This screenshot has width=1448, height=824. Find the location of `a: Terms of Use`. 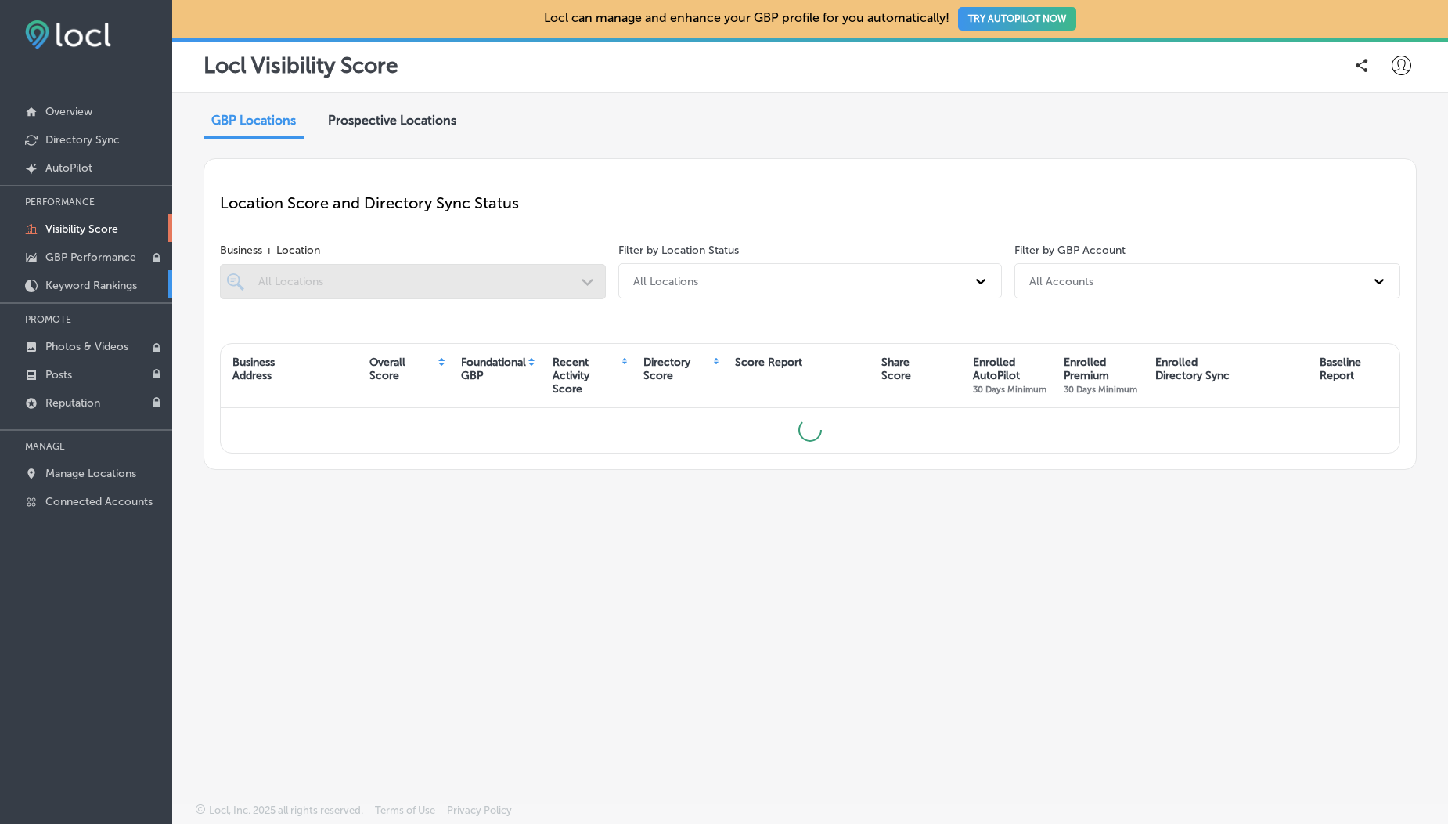

a: Terms of Use is located at coordinates (405, 813).